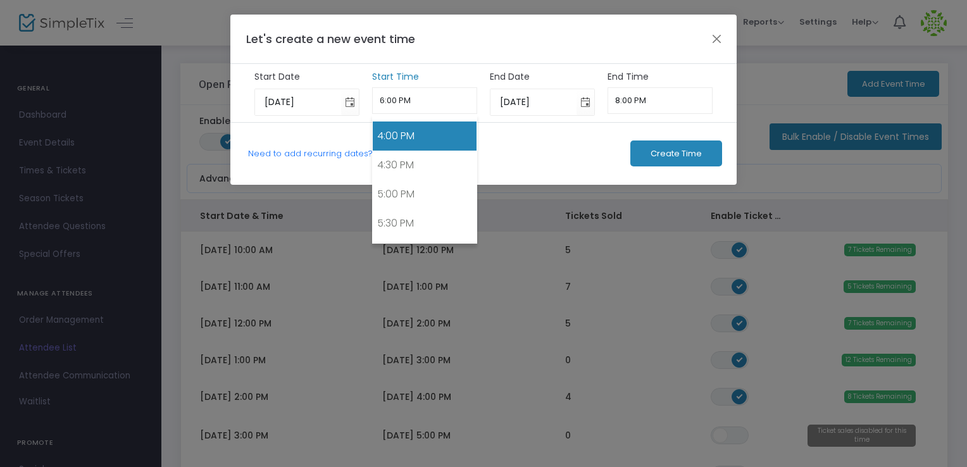 This screenshot has width=967, height=467. What do you see at coordinates (717, 39) in the screenshot?
I see `button: Close` at bounding box center [717, 39].